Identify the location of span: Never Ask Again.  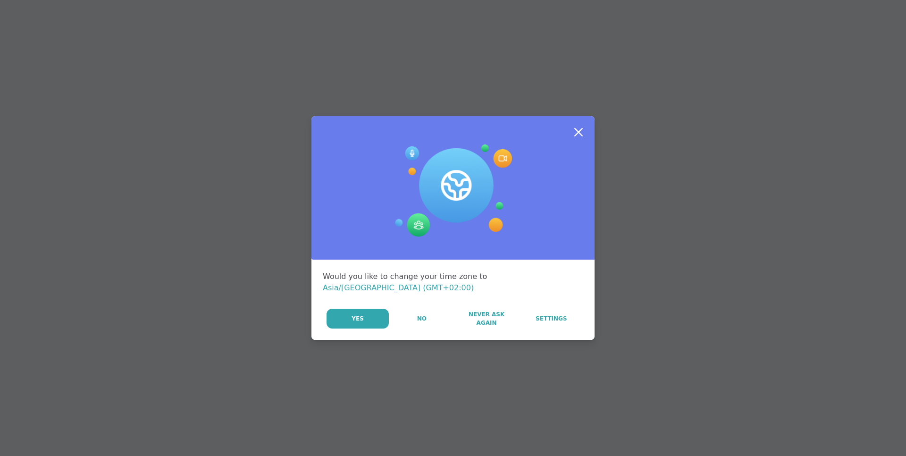
(486, 318).